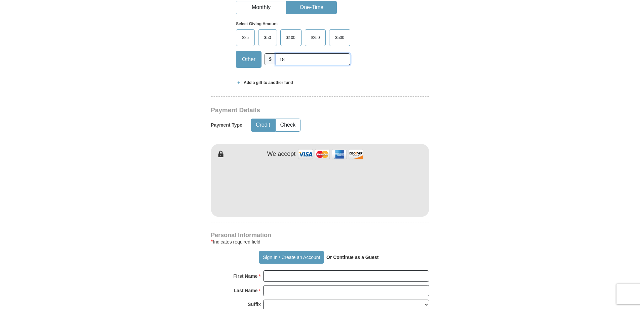 This screenshot has width=640, height=309. What do you see at coordinates (246, 291) in the screenshot?
I see `strong: Last Name` at bounding box center [246, 291].